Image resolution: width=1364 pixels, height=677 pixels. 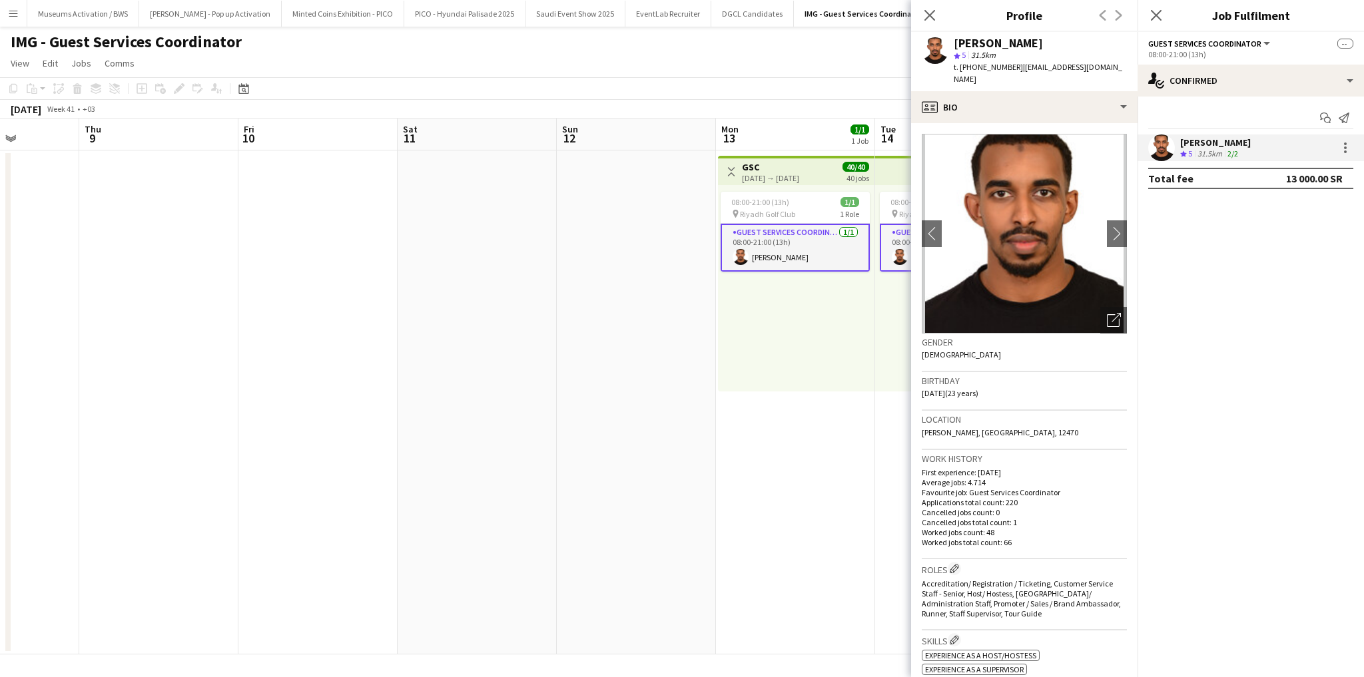 I want to click on div: 08:00-21:00 (13h), so click(x=1251, y=54).